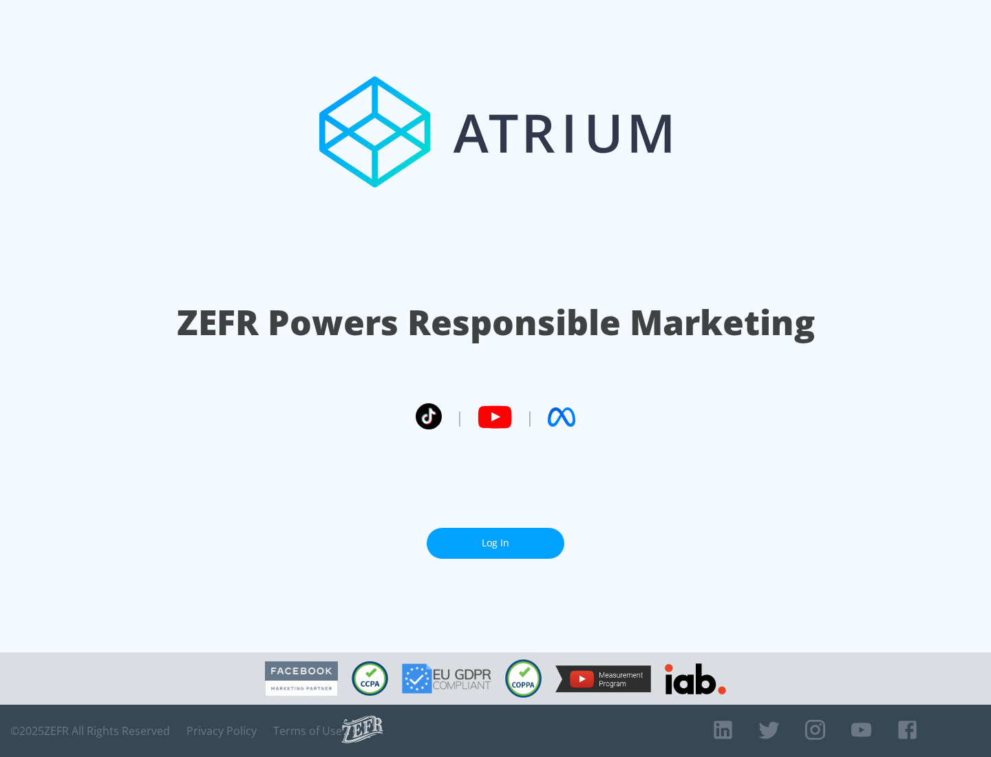  What do you see at coordinates (447, 679) in the screenshot?
I see `img: GDPR Compliant` at bounding box center [447, 679].